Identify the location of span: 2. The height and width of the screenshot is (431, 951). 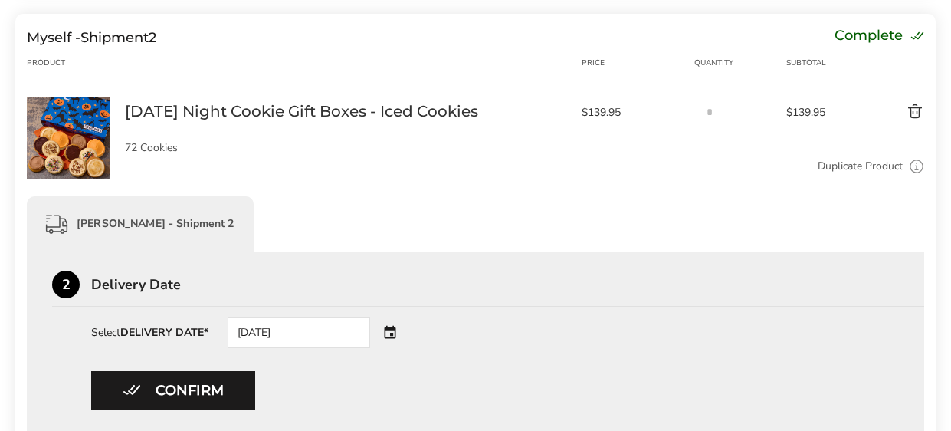
(152, 38).